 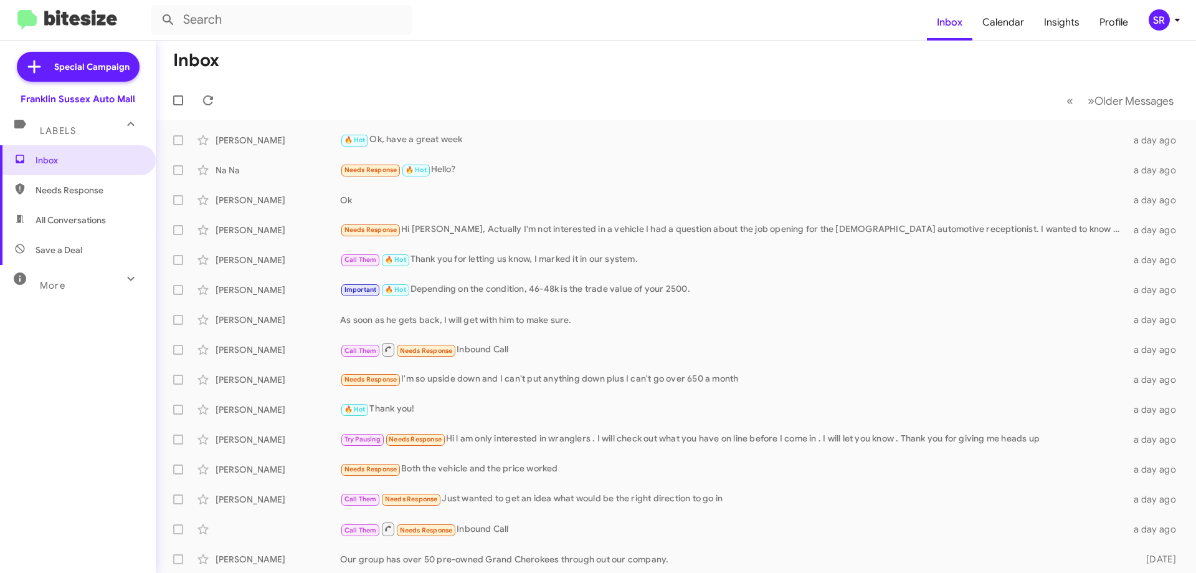 What do you see at coordinates (1062, 22) in the screenshot?
I see `a: Insights` at bounding box center [1062, 22].